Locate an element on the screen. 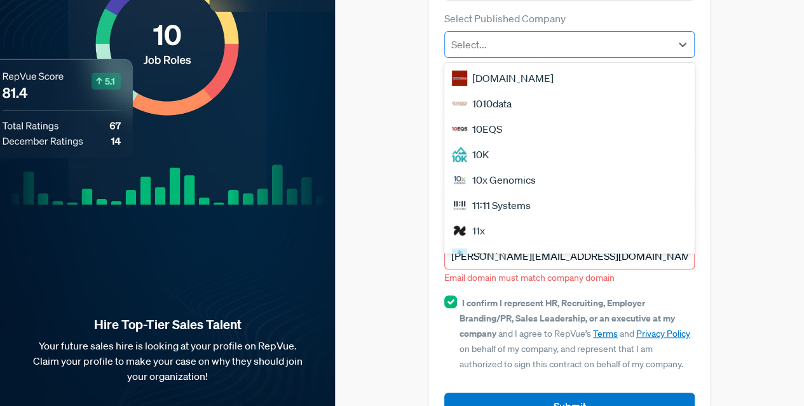 The height and width of the screenshot is (406, 804). strong: Hire Top-Tier Sales Talent is located at coordinates (167, 325).